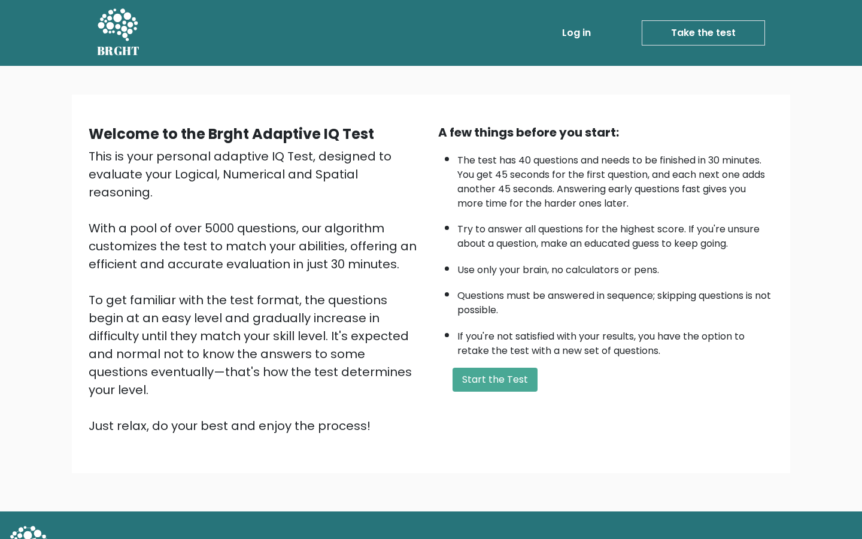 The height and width of the screenshot is (539, 862). Describe the element at coordinates (615, 179) in the screenshot. I see `li: The test has 40 questions and needs to be finished in 30 minutes. You get 45 seconds for the firs...` at that location.